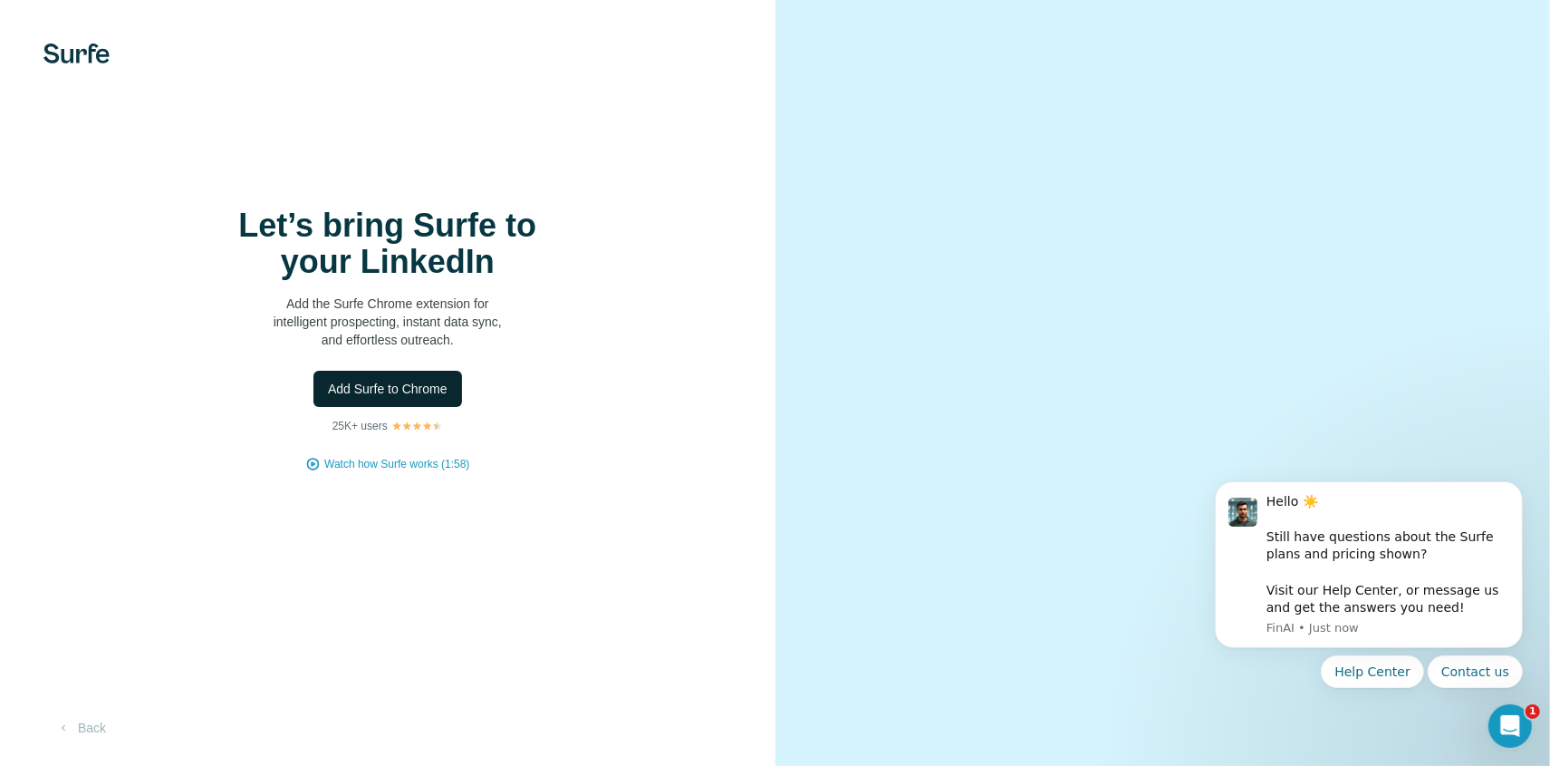 This screenshot has width=1550, height=766. Describe the element at coordinates (1533, 711) in the screenshot. I see `span: 1` at that location.